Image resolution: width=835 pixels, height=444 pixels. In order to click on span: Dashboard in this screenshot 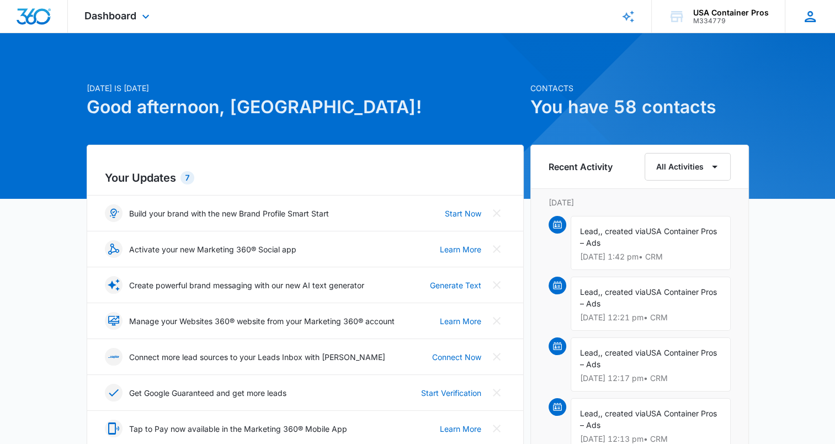, I will do `click(110, 15)`.